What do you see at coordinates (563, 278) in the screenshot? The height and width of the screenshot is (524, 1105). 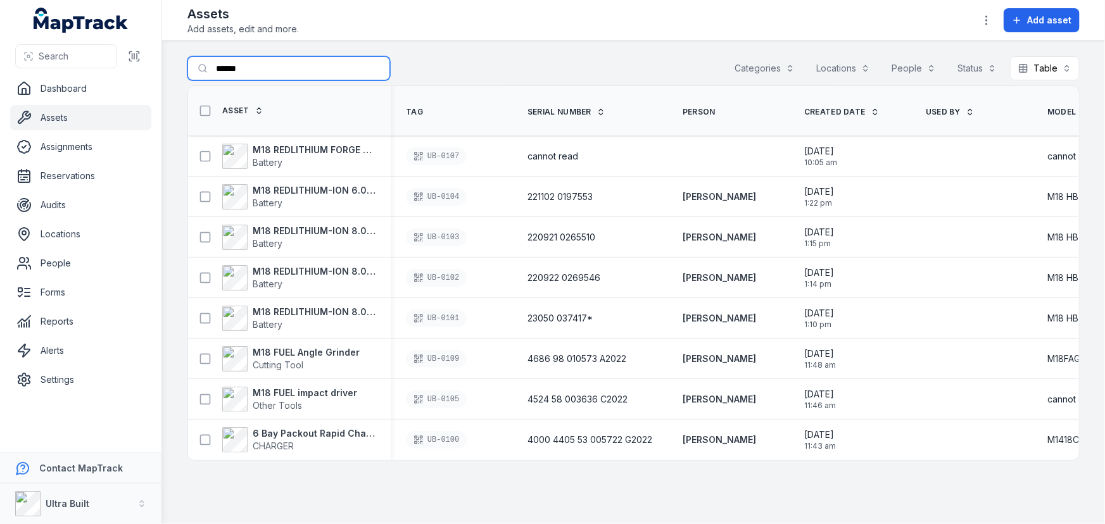 I see `span: 220922 0269546` at bounding box center [563, 278].